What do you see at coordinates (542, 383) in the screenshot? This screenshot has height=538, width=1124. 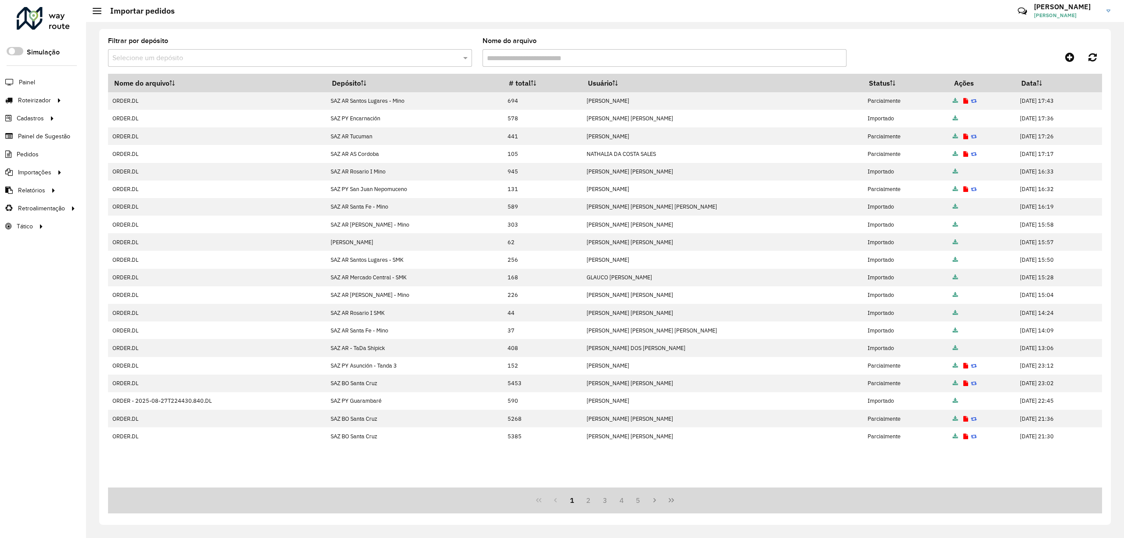 I see `td: 5453` at bounding box center [542, 383].